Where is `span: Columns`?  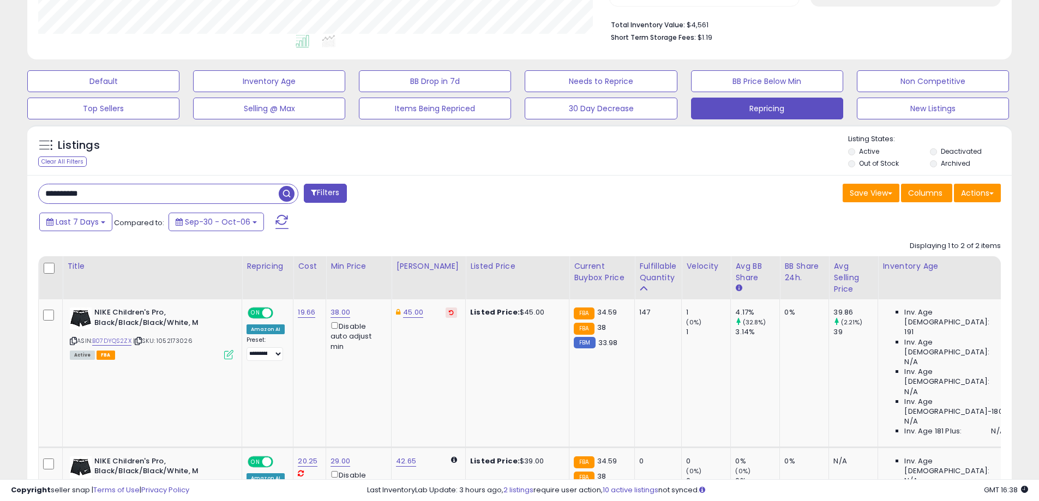
span: Columns is located at coordinates (925, 193).